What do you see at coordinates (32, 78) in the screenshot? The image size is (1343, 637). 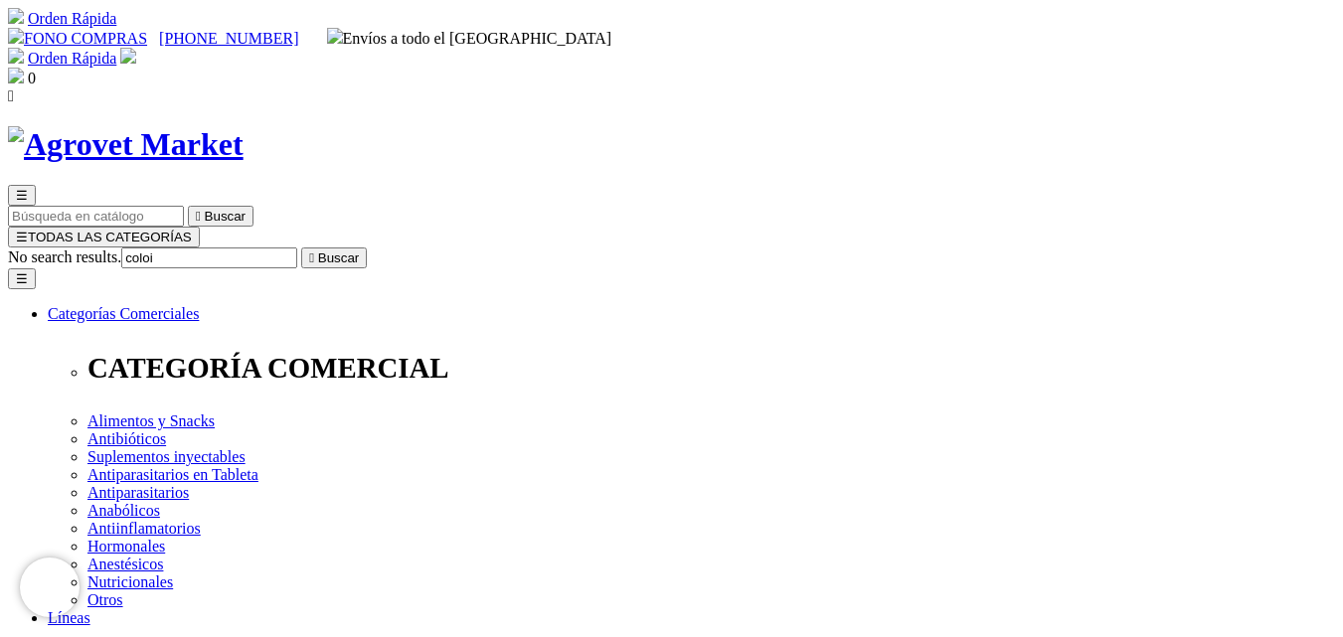 I see `span: 0` at bounding box center [32, 78].